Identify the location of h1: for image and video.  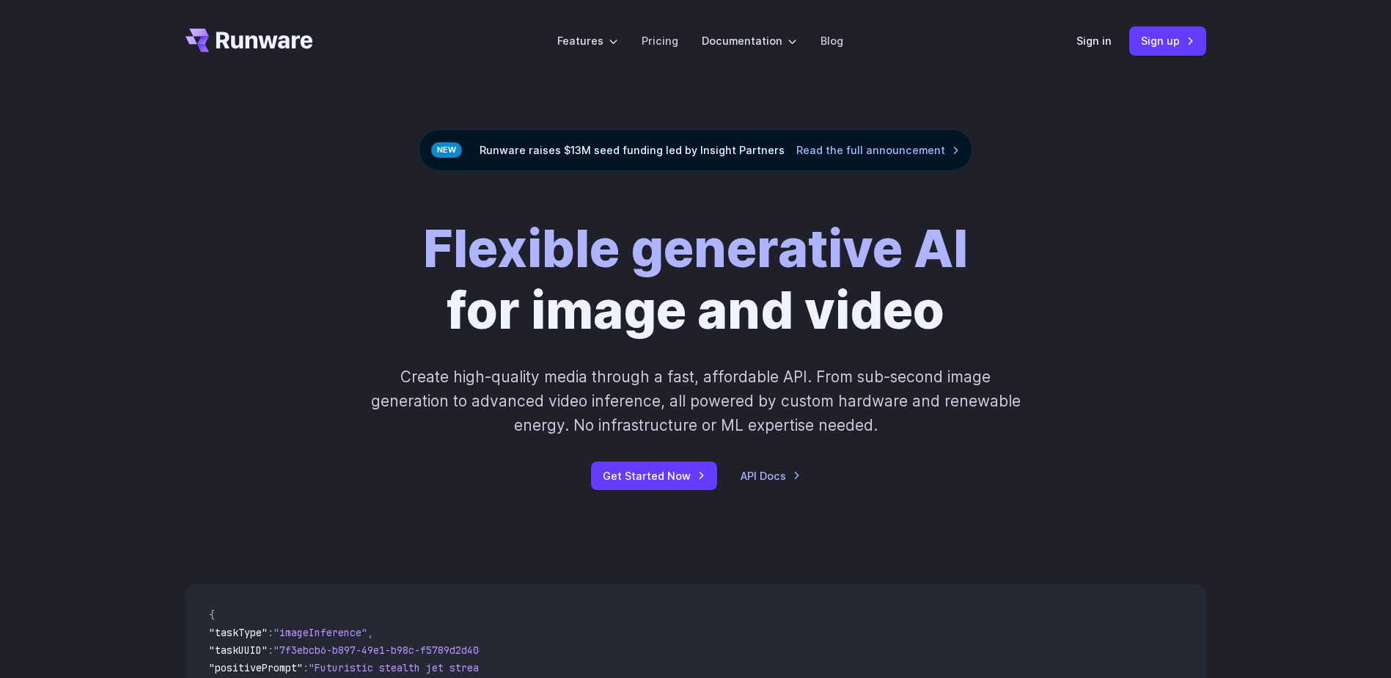
(695, 279).